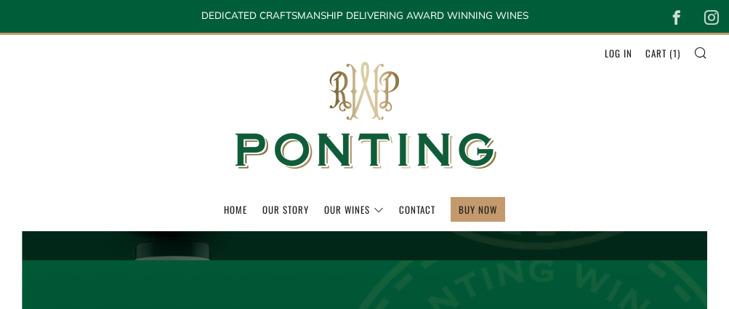  What do you see at coordinates (286, 209) in the screenshot?
I see `a: Our Story` at bounding box center [286, 209].